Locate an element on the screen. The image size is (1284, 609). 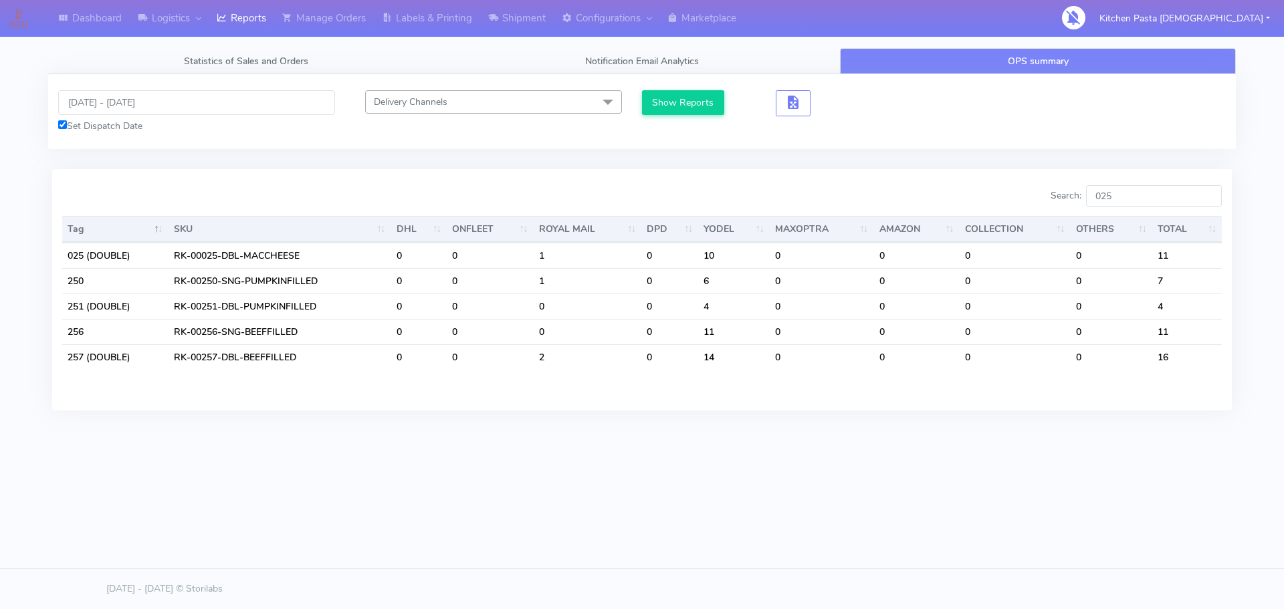
span: Statistics of Sales and Orders is located at coordinates (246, 61).